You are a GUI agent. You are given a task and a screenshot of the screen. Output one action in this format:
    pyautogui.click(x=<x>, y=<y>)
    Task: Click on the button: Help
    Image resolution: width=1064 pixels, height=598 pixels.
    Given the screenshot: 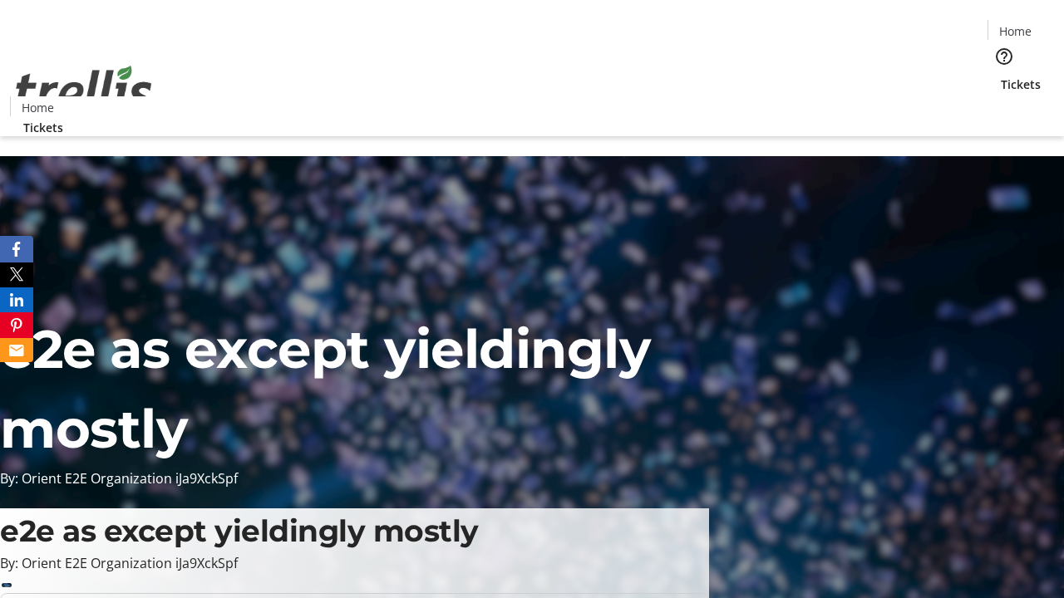 What is the action you would take?
    pyautogui.click(x=1004, y=57)
    